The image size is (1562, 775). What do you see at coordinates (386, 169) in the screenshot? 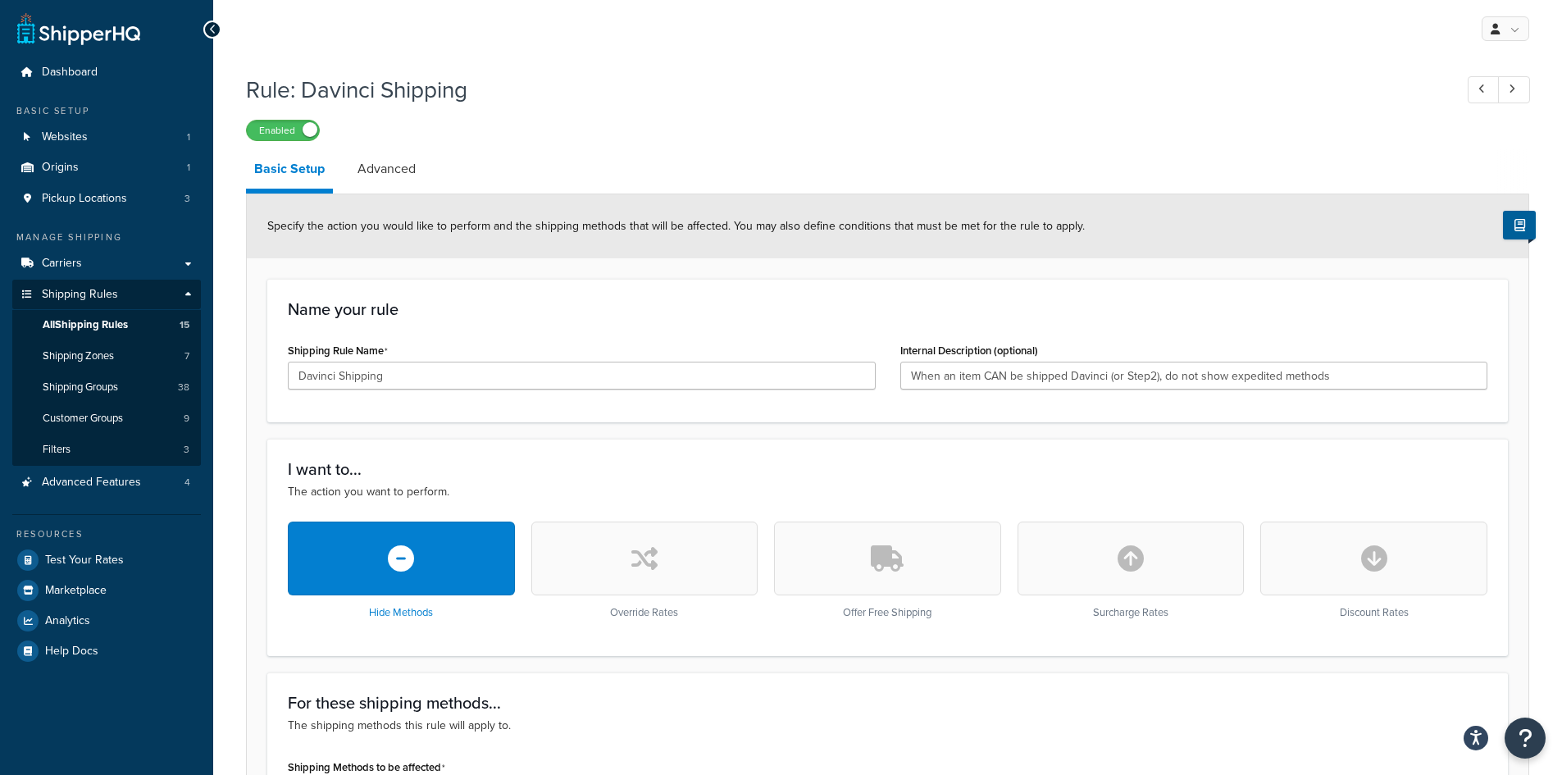
I see `a: Advanced` at bounding box center [386, 169].